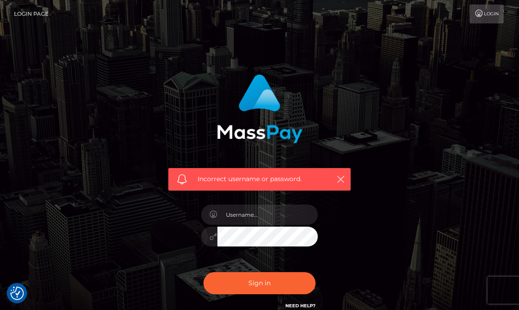 Image resolution: width=519 pixels, height=310 pixels. Describe the element at coordinates (260, 109) in the screenshot. I see `img: MassPay Login` at that location.